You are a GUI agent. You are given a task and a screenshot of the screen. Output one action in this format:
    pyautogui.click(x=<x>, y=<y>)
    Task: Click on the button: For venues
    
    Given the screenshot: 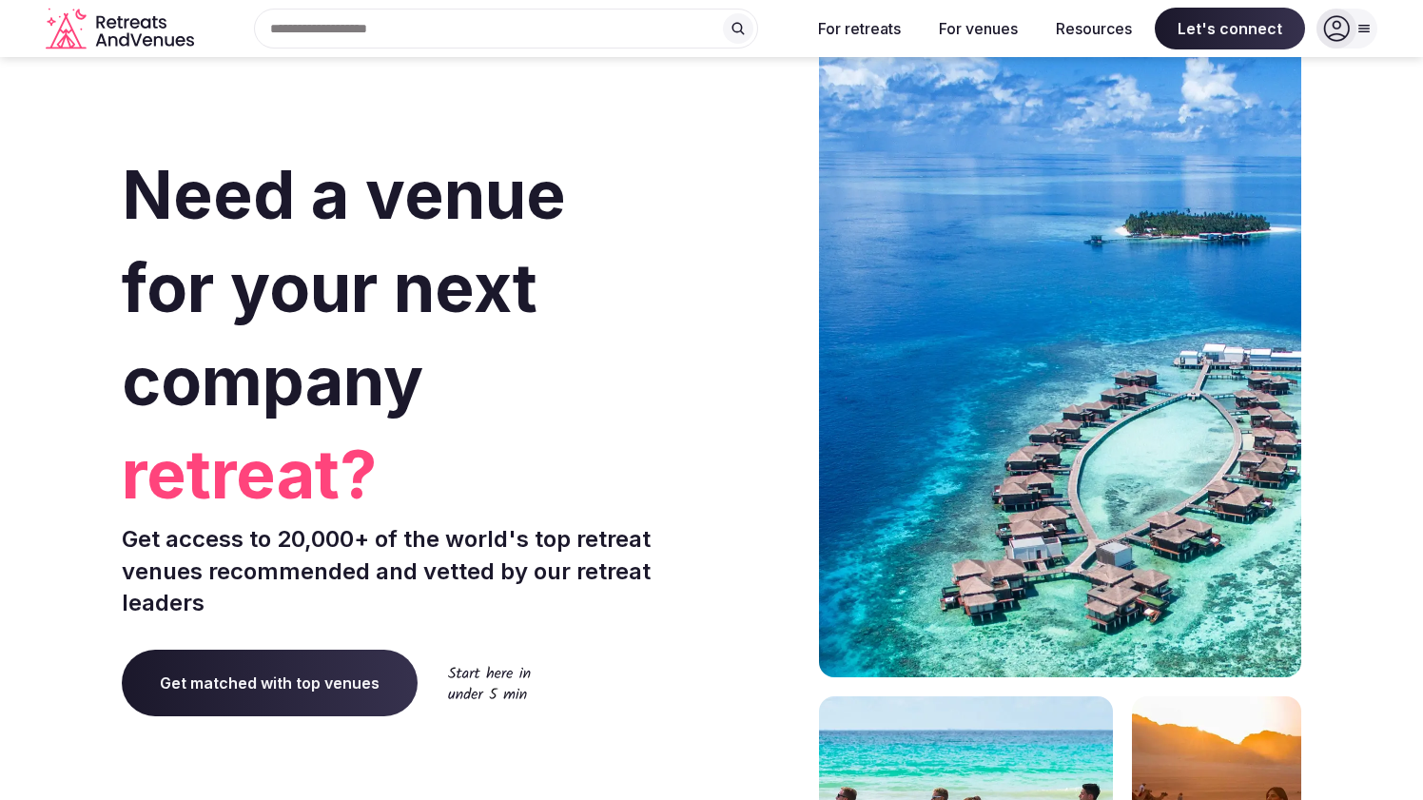 What is the action you would take?
    pyautogui.click(x=978, y=29)
    